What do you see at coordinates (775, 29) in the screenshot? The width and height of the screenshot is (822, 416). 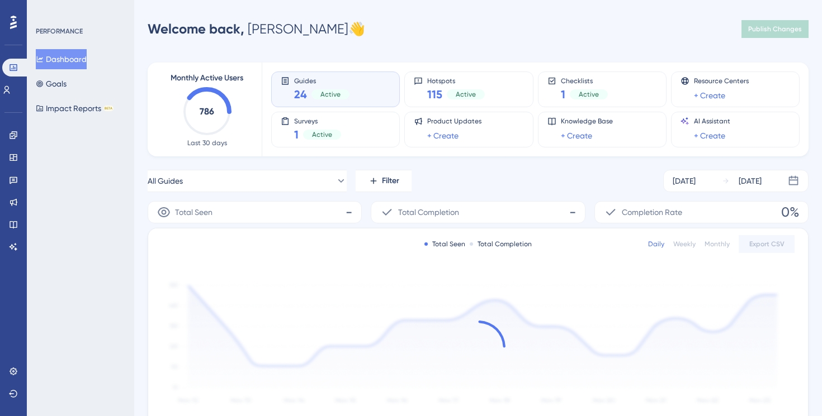 I see `span: Publish Changes` at bounding box center [775, 29].